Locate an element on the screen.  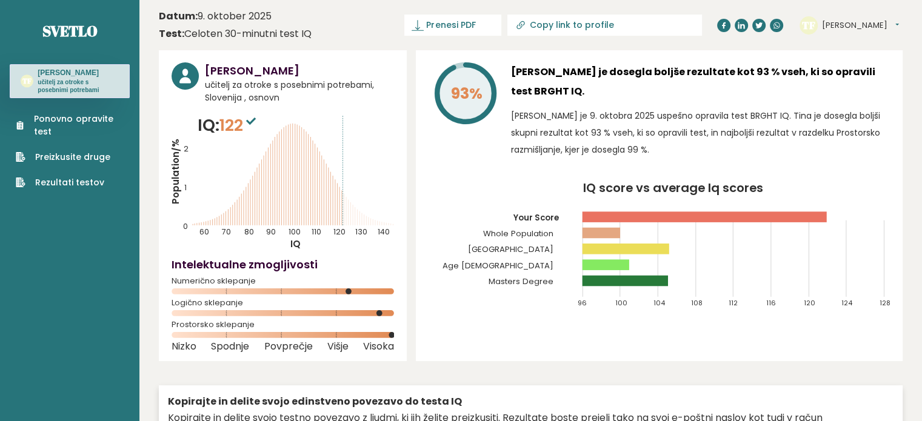
font: Visoka is located at coordinates (378, 346).